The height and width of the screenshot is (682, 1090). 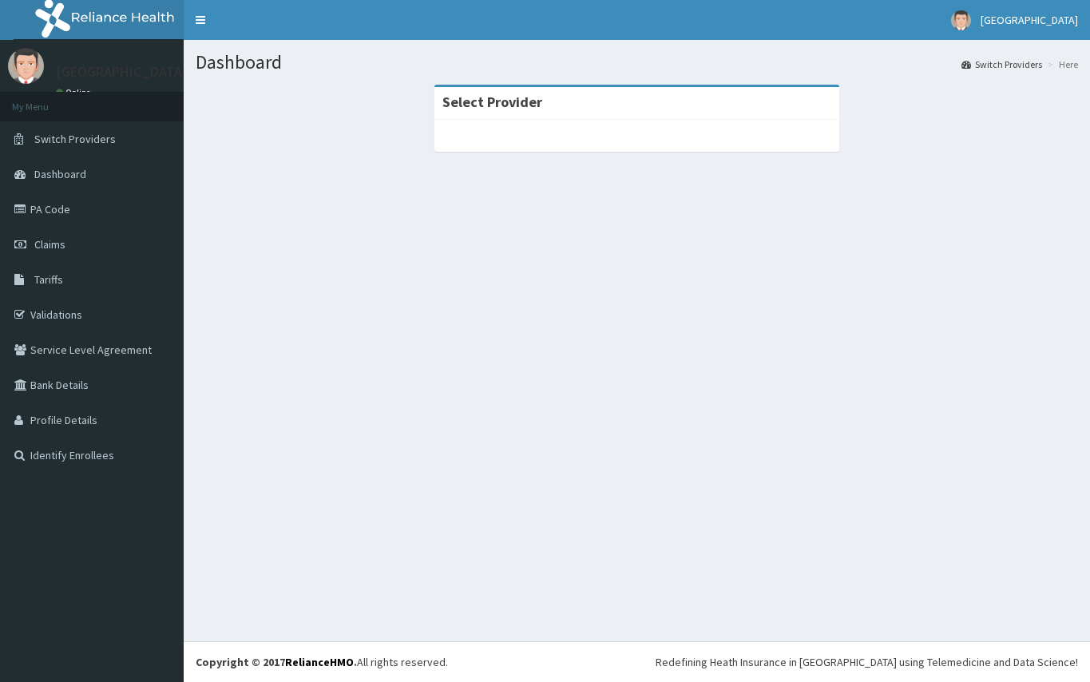 What do you see at coordinates (319, 662) in the screenshot?
I see `a: RelianceHMO` at bounding box center [319, 662].